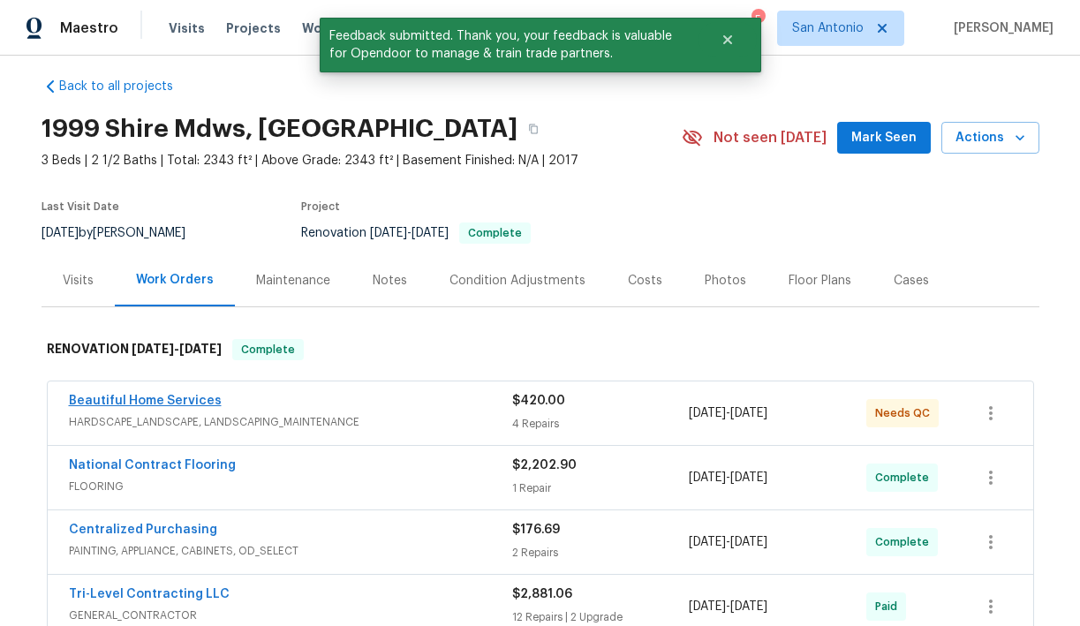 The width and height of the screenshot is (1080, 626). Describe the element at coordinates (416, 233) in the screenshot. I see `span: Renovation` at that location.